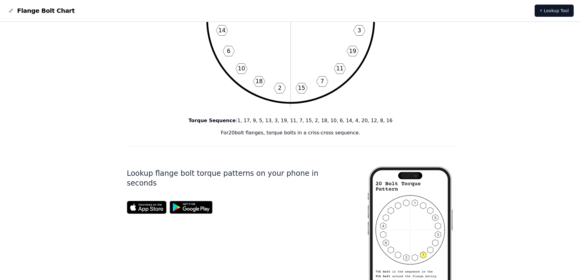  I want to click on b: Torque Sequence, so click(212, 120).